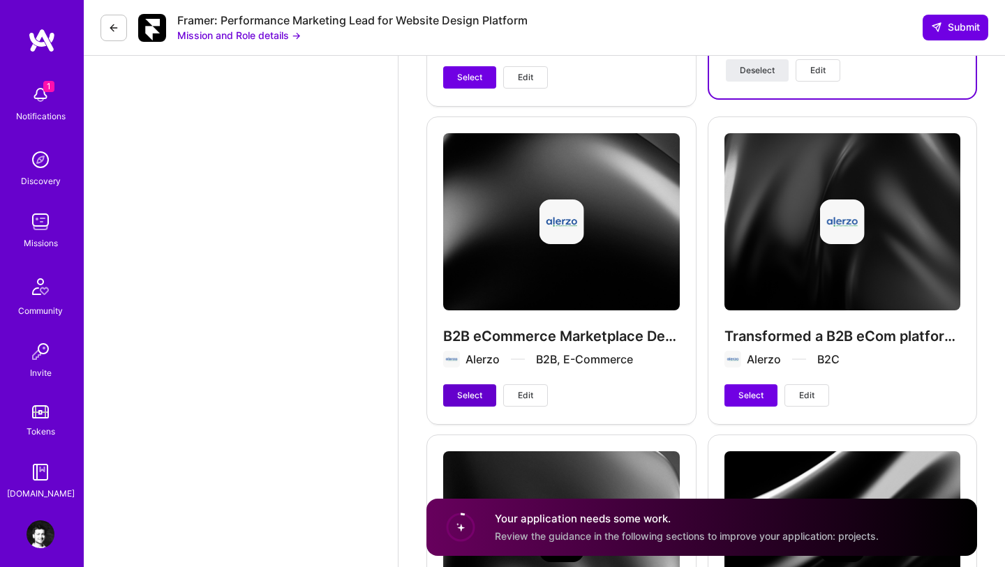  What do you see at coordinates (40, 431) in the screenshot?
I see `div: Tokens` at bounding box center [40, 431].